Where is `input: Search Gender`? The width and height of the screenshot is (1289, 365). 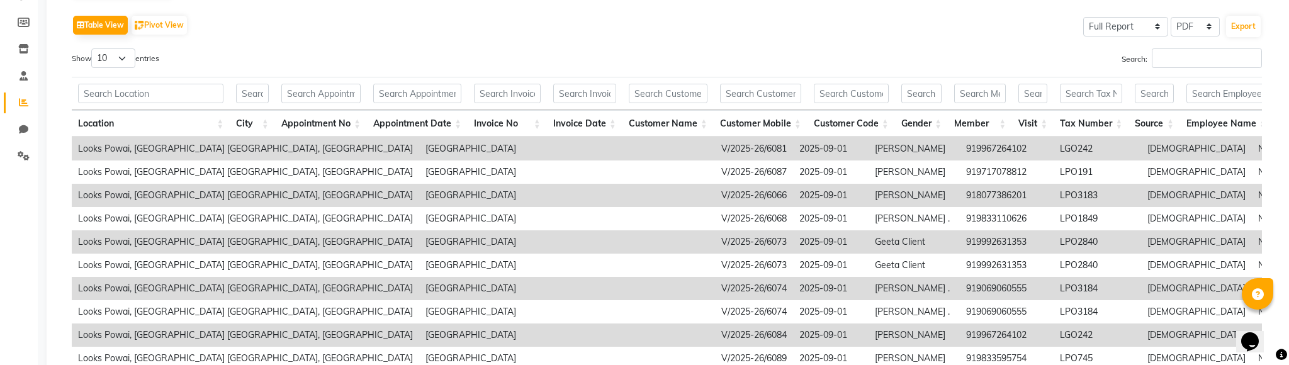
input: Search Gender is located at coordinates (922, 93).